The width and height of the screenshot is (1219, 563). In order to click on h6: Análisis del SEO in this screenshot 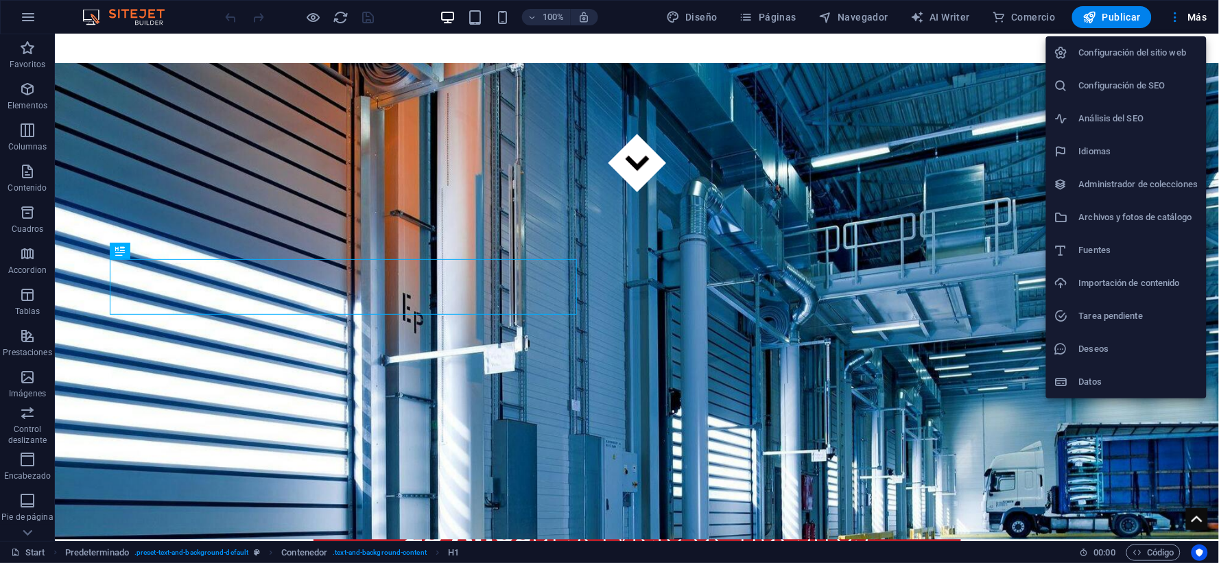, I will do `click(1139, 119)`.